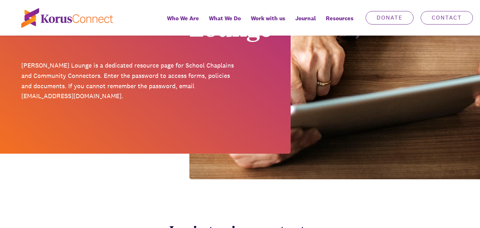 Image resolution: width=480 pixels, height=228 pixels. What do you see at coordinates (183, 18) in the screenshot?
I see `span: Who We Are` at bounding box center [183, 18].